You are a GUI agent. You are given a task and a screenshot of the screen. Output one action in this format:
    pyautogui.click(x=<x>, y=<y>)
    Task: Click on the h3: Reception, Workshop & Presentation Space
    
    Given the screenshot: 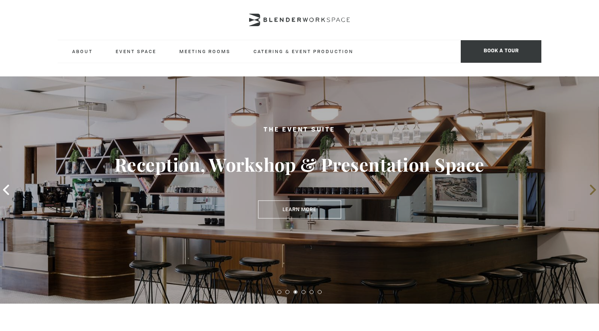 What is the action you would take?
    pyautogui.click(x=299, y=165)
    